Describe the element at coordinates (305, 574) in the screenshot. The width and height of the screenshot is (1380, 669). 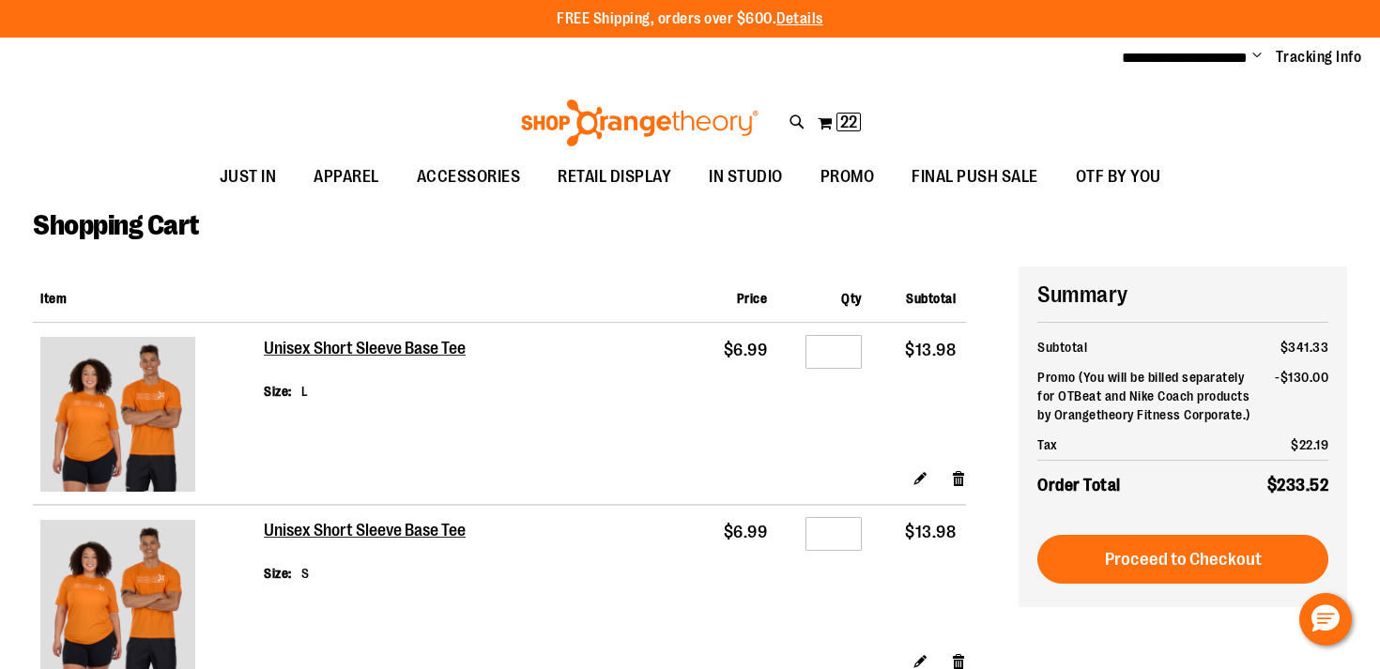
I see `dd: S` at that location.